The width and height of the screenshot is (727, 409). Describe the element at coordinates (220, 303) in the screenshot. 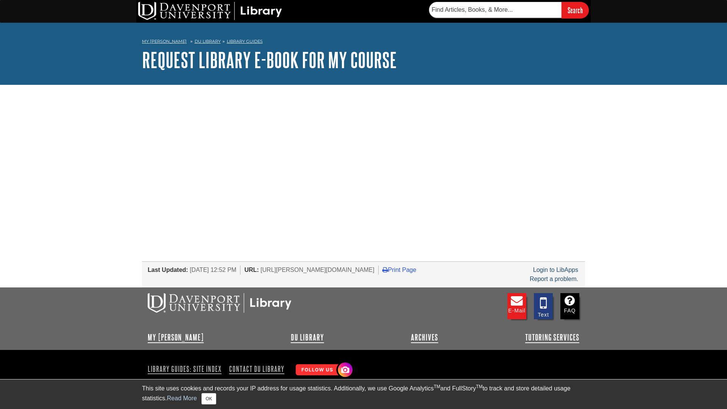

I see `img: DU Libraries` at that location.